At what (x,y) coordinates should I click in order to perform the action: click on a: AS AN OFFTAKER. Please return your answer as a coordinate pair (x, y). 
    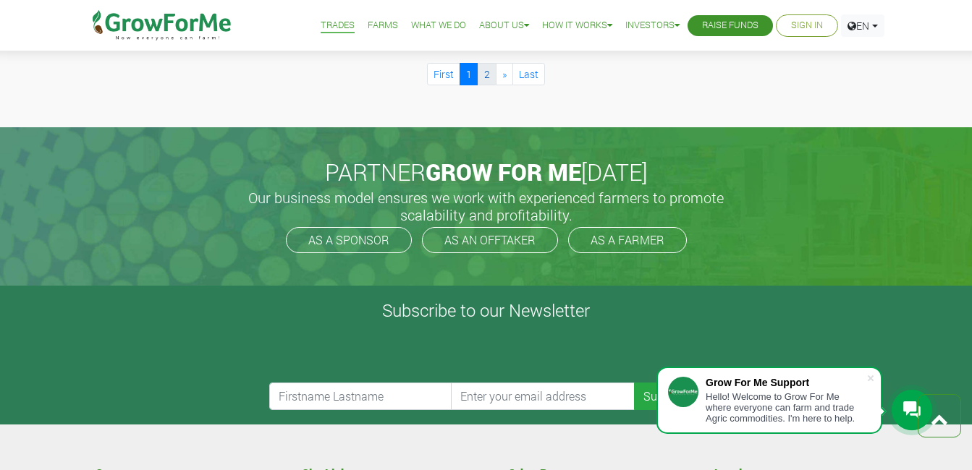
    Looking at the image, I should click on (490, 240).